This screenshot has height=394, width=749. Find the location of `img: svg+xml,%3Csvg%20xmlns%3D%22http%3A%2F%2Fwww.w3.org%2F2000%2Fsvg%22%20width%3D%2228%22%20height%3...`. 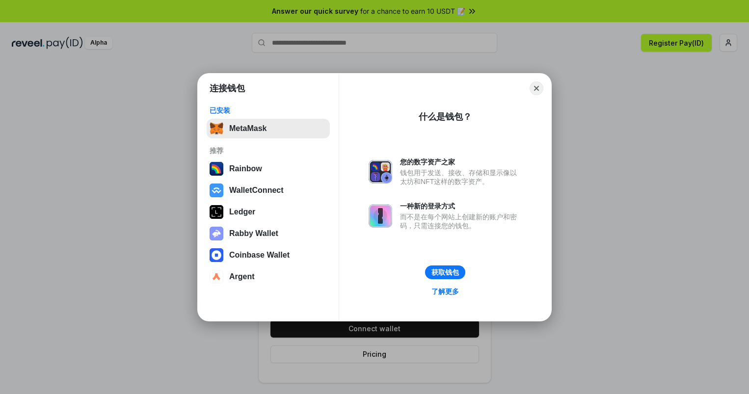

img: svg+xml,%3Csvg%20xmlns%3D%22http%3A%2F%2Fwww.w3.org%2F2000%2Fsvg%22%20width%3D%2228%22%20height%3... is located at coordinates (216, 212).